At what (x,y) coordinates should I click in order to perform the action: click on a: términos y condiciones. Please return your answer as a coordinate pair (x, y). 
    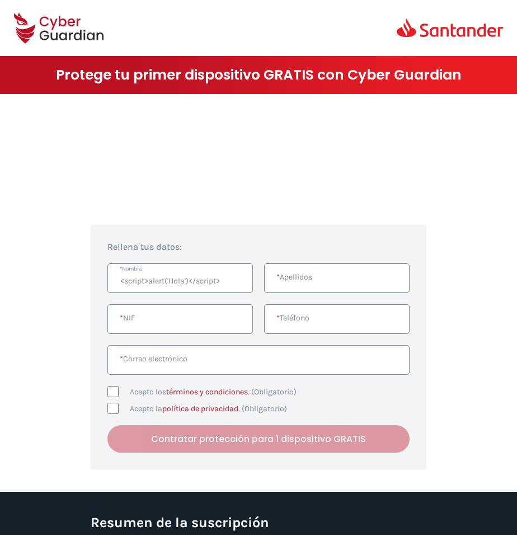
    Looking at the image, I should click on (207, 391).